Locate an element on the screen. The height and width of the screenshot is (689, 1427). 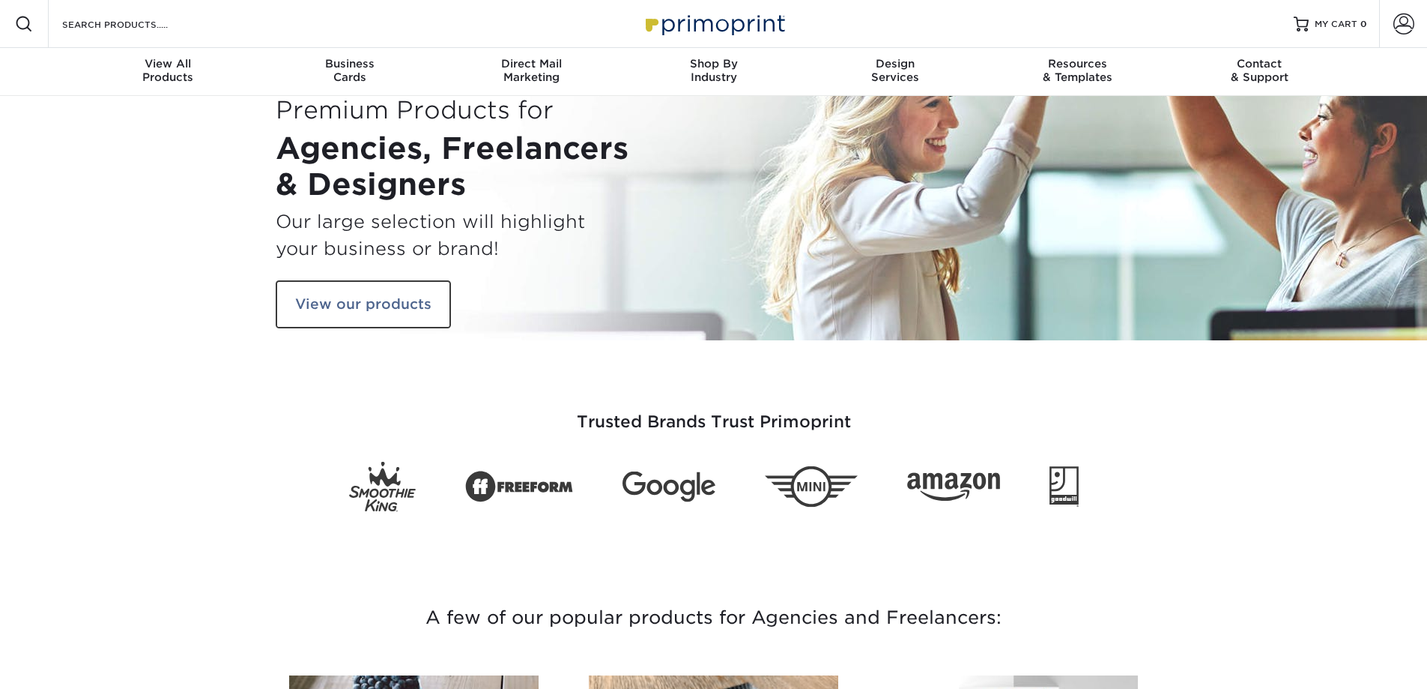
h1: Agencies, Freelancers & Designers is located at coordinates (489, 166).